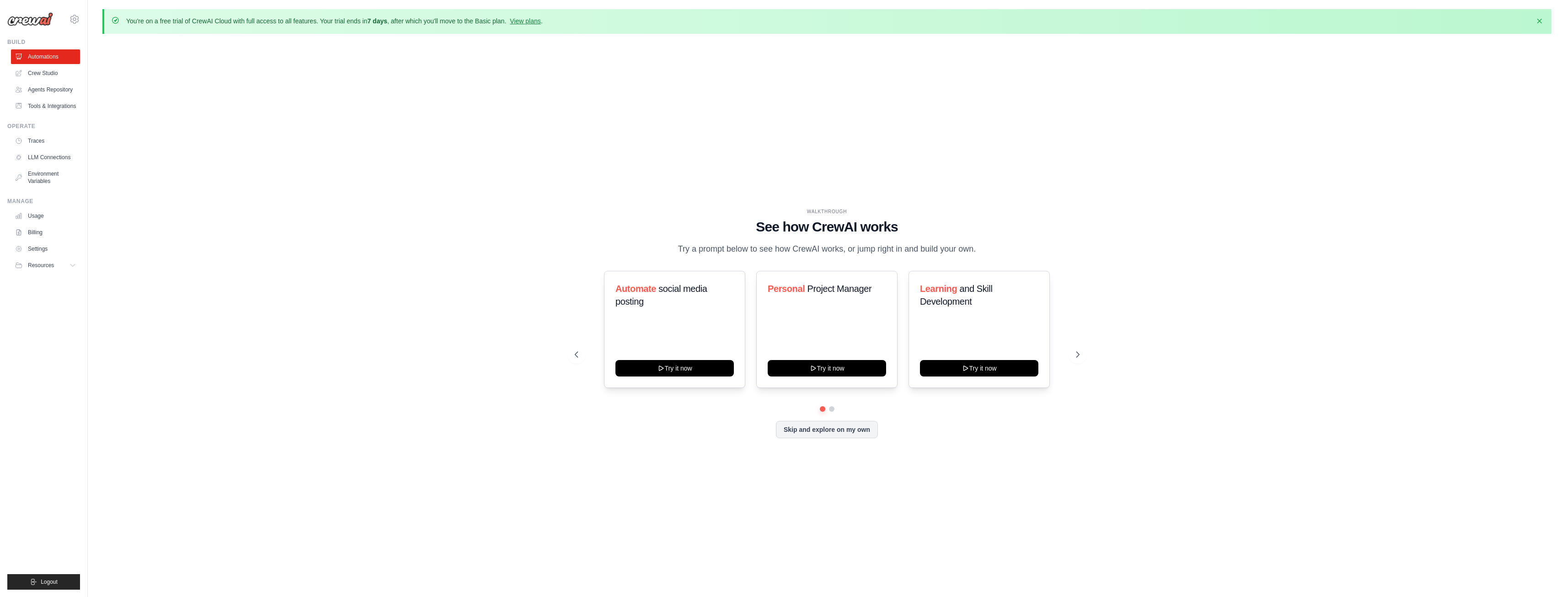 The height and width of the screenshot is (597, 1566). Describe the element at coordinates (43, 201) in the screenshot. I see `div: Manage` at that location.